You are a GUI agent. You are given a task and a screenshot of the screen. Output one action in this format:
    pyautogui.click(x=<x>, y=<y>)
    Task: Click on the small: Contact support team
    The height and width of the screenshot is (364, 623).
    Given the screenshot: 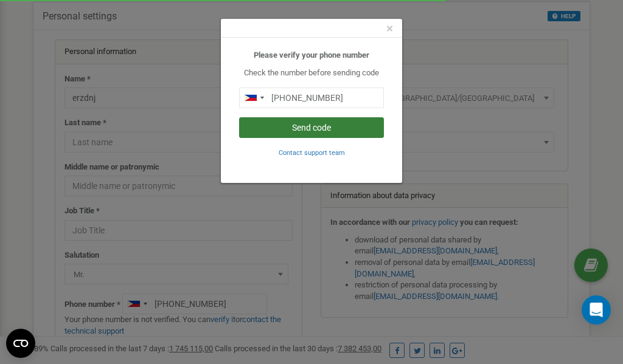 What is the action you would take?
    pyautogui.click(x=311, y=153)
    